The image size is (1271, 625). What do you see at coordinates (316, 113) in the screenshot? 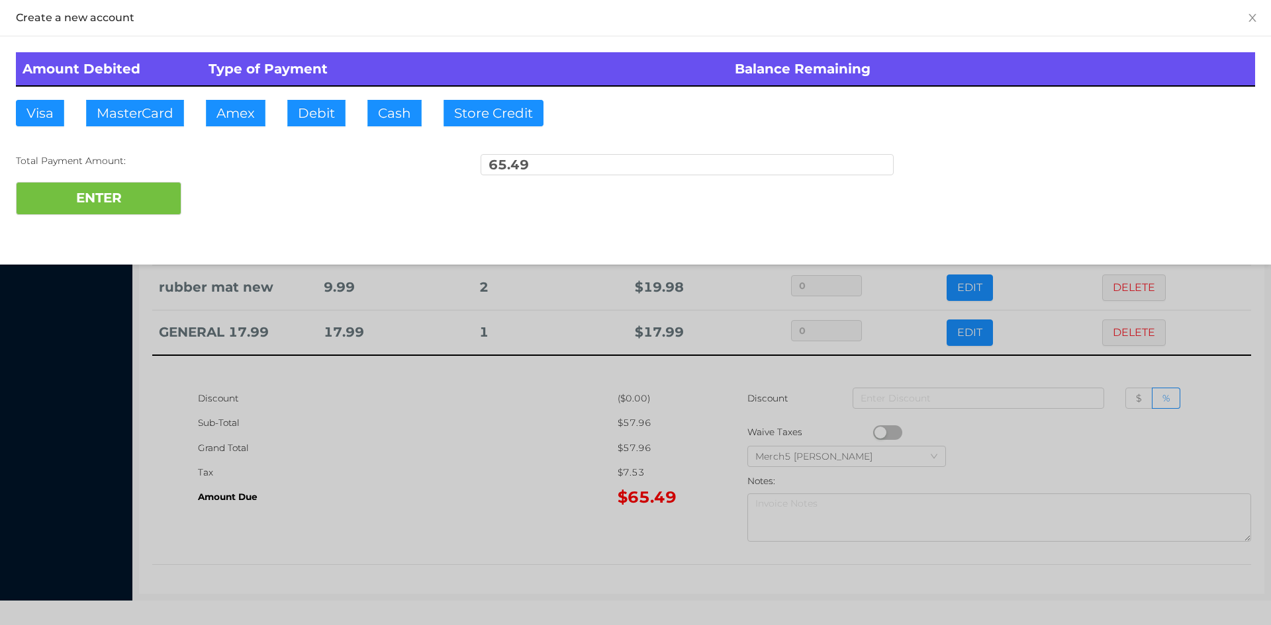
I see `button: Debit` at bounding box center [316, 113].